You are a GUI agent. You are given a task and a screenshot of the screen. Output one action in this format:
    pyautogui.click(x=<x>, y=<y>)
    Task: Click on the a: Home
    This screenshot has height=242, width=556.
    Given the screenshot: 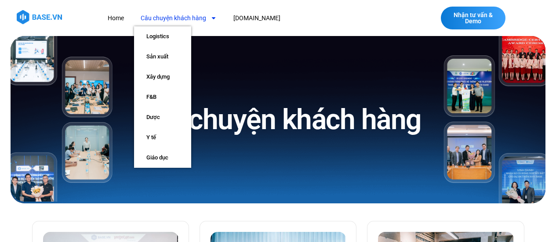 What is the action you would take?
    pyautogui.click(x=116, y=18)
    